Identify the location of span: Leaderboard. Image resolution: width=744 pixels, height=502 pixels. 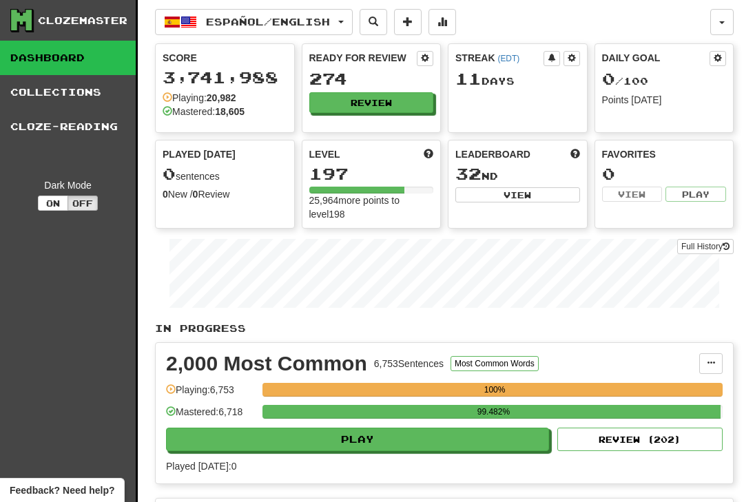
(493, 154).